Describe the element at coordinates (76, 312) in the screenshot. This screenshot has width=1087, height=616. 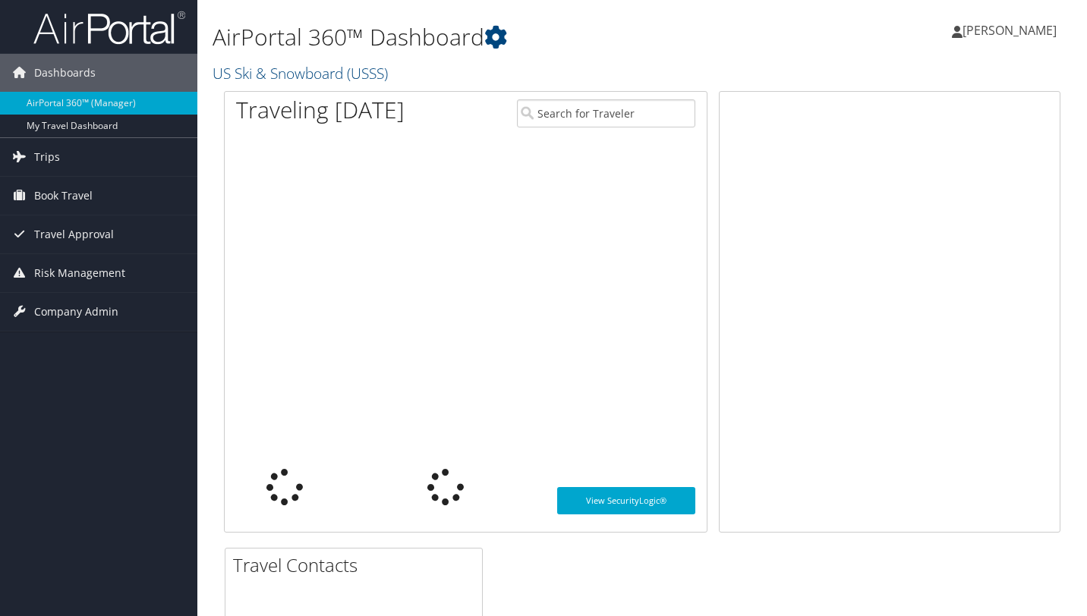
I see `span: Company Admin` at that location.